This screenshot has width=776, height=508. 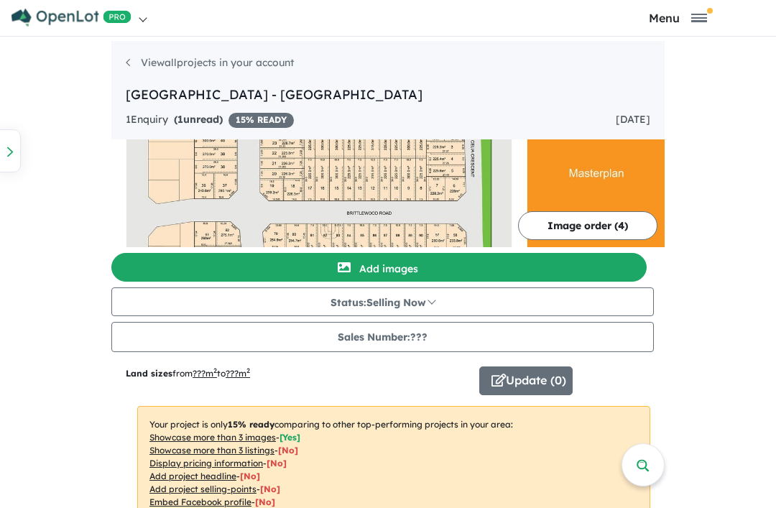 I want to click on button: Toggle navigation, so click(x=678, y=17).